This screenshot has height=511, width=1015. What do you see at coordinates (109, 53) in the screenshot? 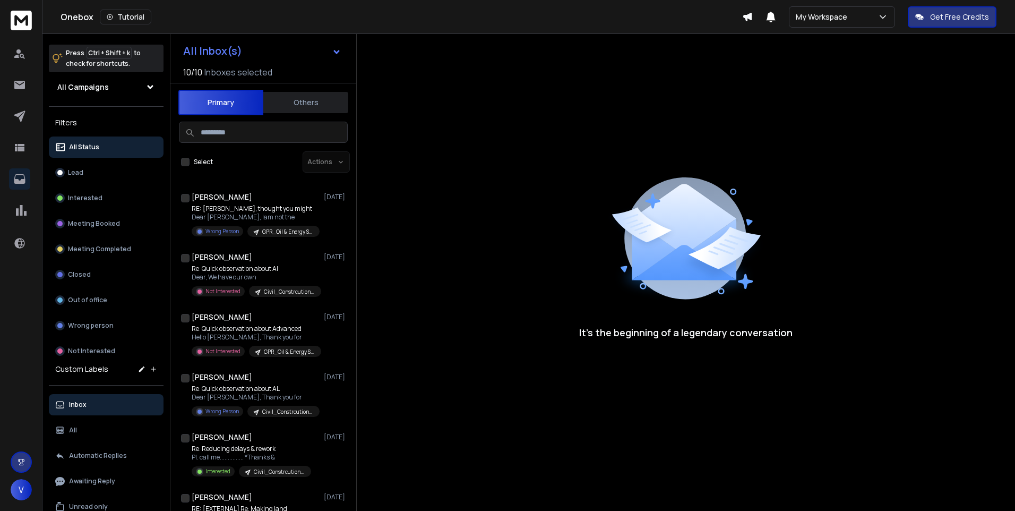
I see `span: Ctrl + Shift + k` at bounding box center [109, 53].